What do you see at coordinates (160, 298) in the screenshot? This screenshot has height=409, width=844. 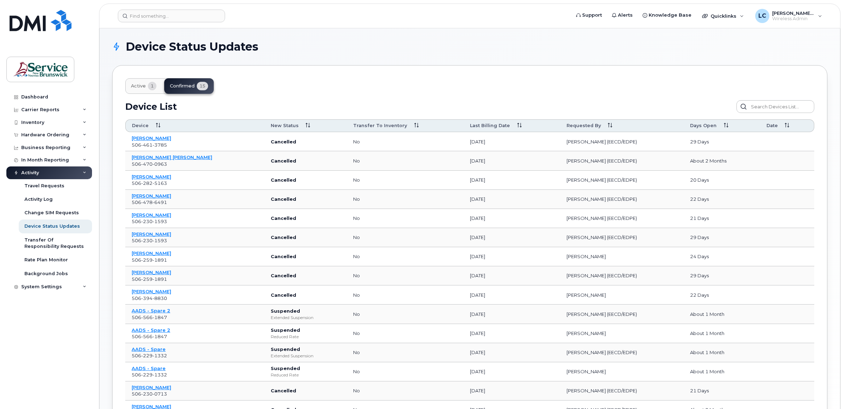 I see `span: 8830` at bounding box center [160, 298].